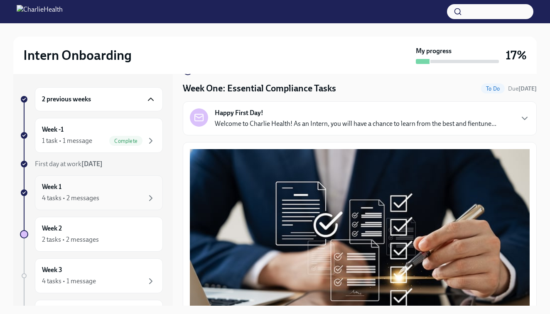  What do you see at coordinates (52, 187) in the screenshot?
I see `h6: Week 1` at bounding box center [52, 187].